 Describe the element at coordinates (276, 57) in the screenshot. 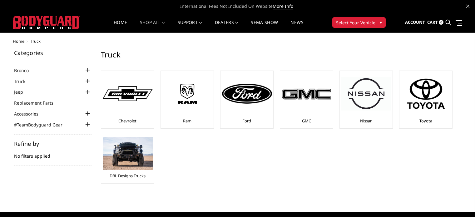

I see `h1: Truck` at that location.